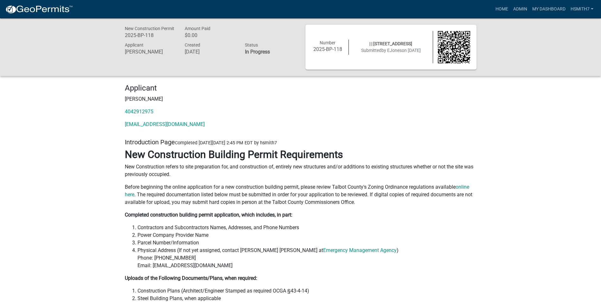 The image size is (601, 302). I want to click on span: New Construction Permit, so click(150, 29).